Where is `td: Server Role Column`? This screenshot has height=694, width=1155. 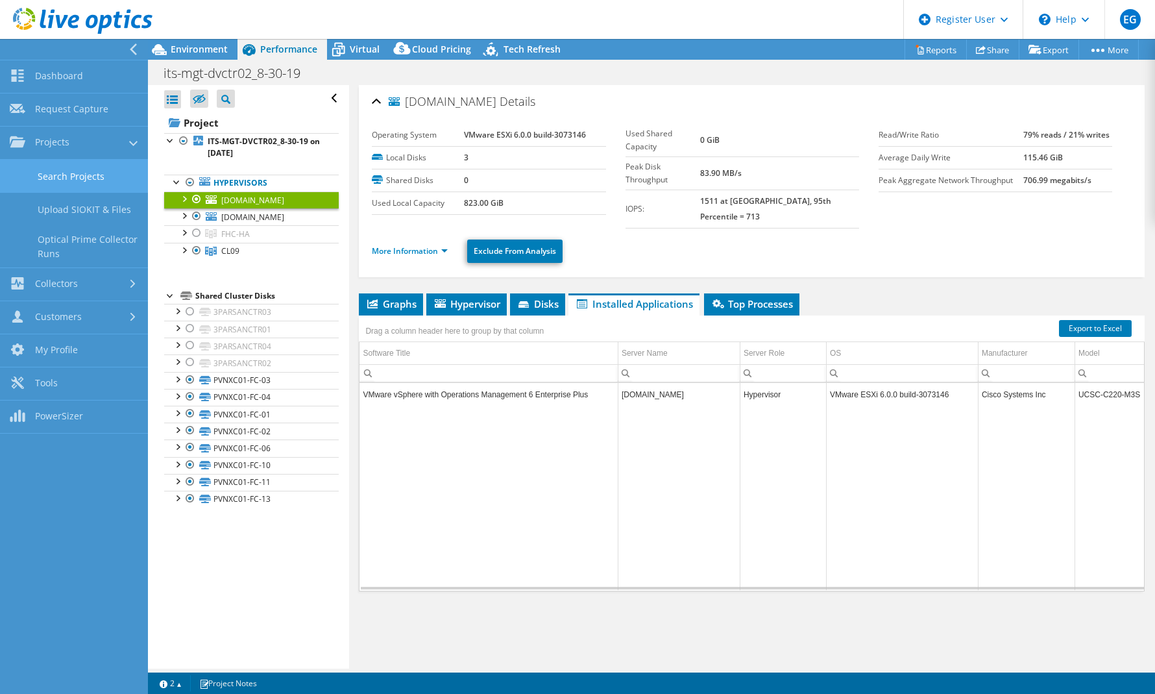
td: Server Role Column is located at coordinates (782, 353).